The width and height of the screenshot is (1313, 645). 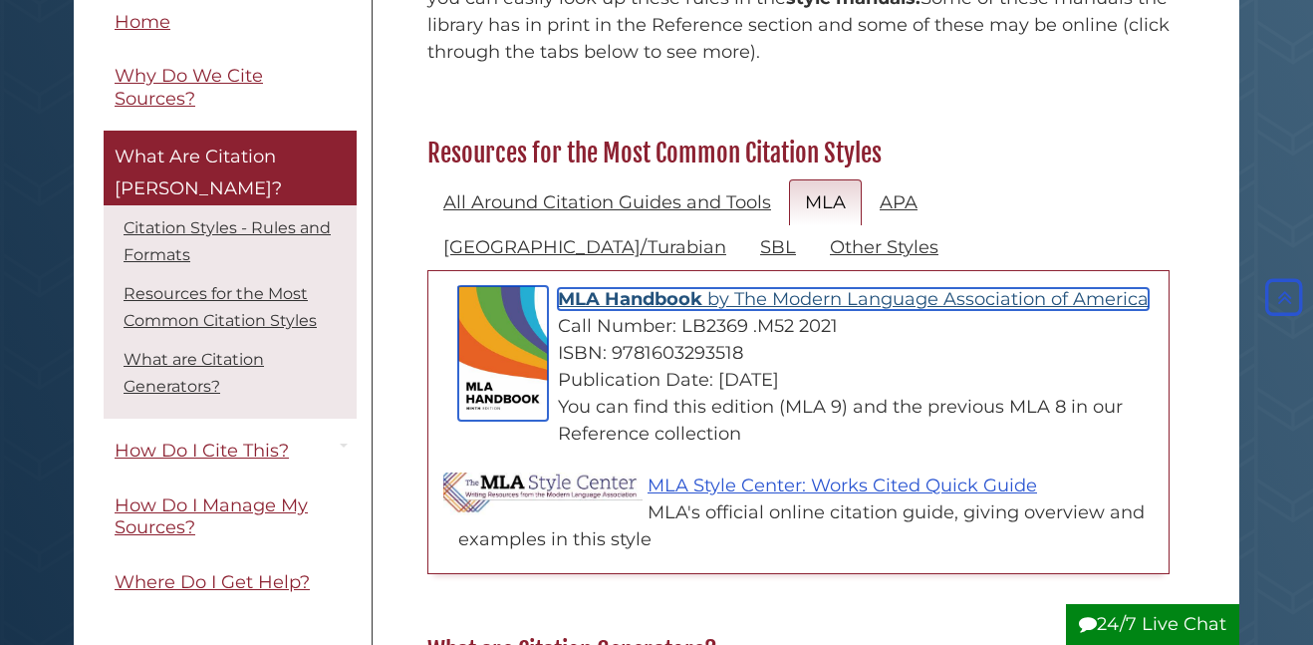 I want to click on a: MLA, so click(x=825, y=202).